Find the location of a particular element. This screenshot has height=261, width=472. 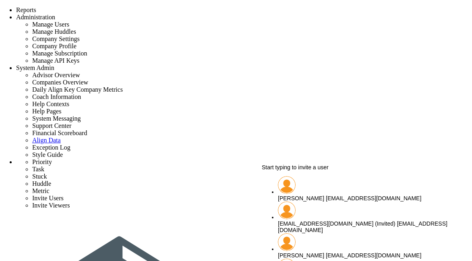

span: Advisor Overview is located at coordinates (56, 75).